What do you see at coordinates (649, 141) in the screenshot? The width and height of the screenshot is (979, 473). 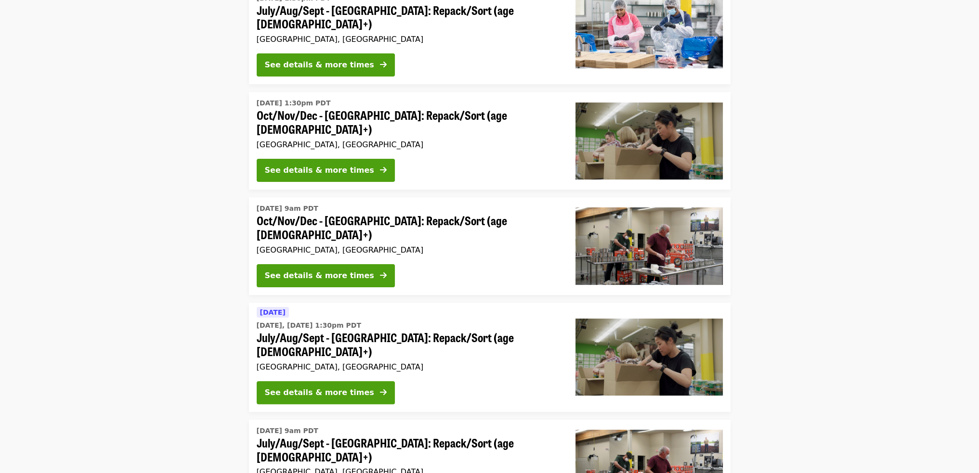 I see `img: Oct/Nov/Dec - Portland: Repack/Sort (age 8+) organized by Oregon Food Bank` at bounding box center [649, 141].